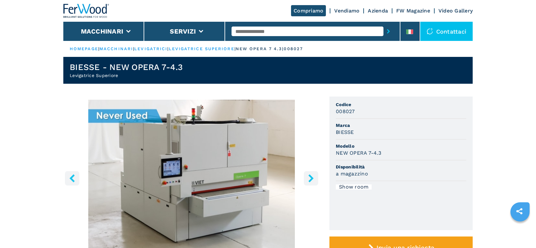 This screenshot has height=248, width=536. I want to click on a: Azienda, so click(378, 11).